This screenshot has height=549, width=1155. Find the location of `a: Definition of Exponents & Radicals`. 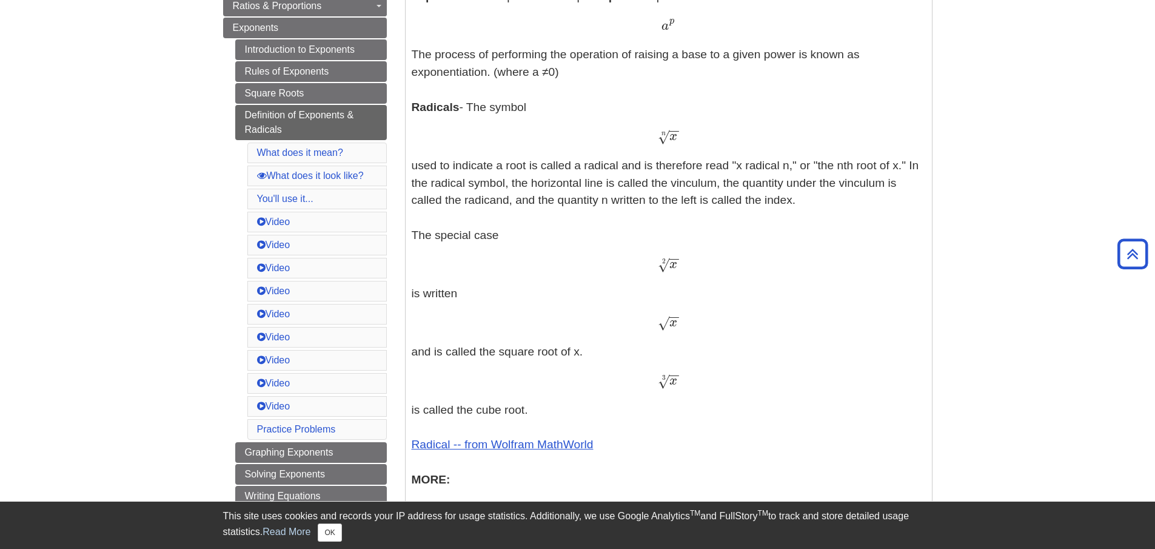

a: Definition of Exponents & Radicals is located at coordinates (311, 123).